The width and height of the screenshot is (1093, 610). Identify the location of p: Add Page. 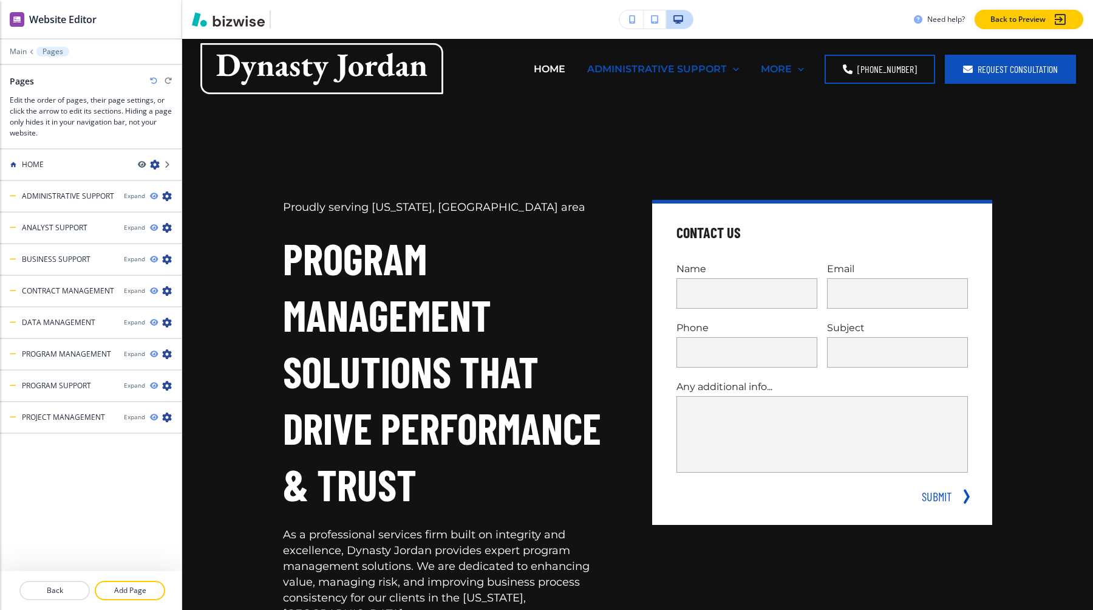
(130, 590).